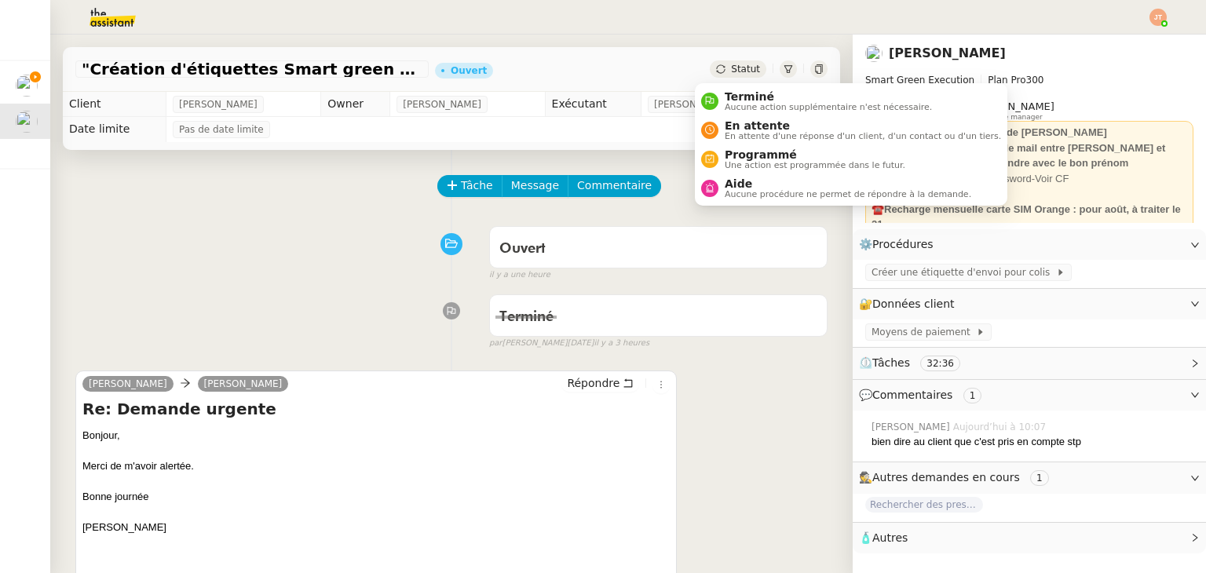  I want to click on button: Message, so click(535, 186).